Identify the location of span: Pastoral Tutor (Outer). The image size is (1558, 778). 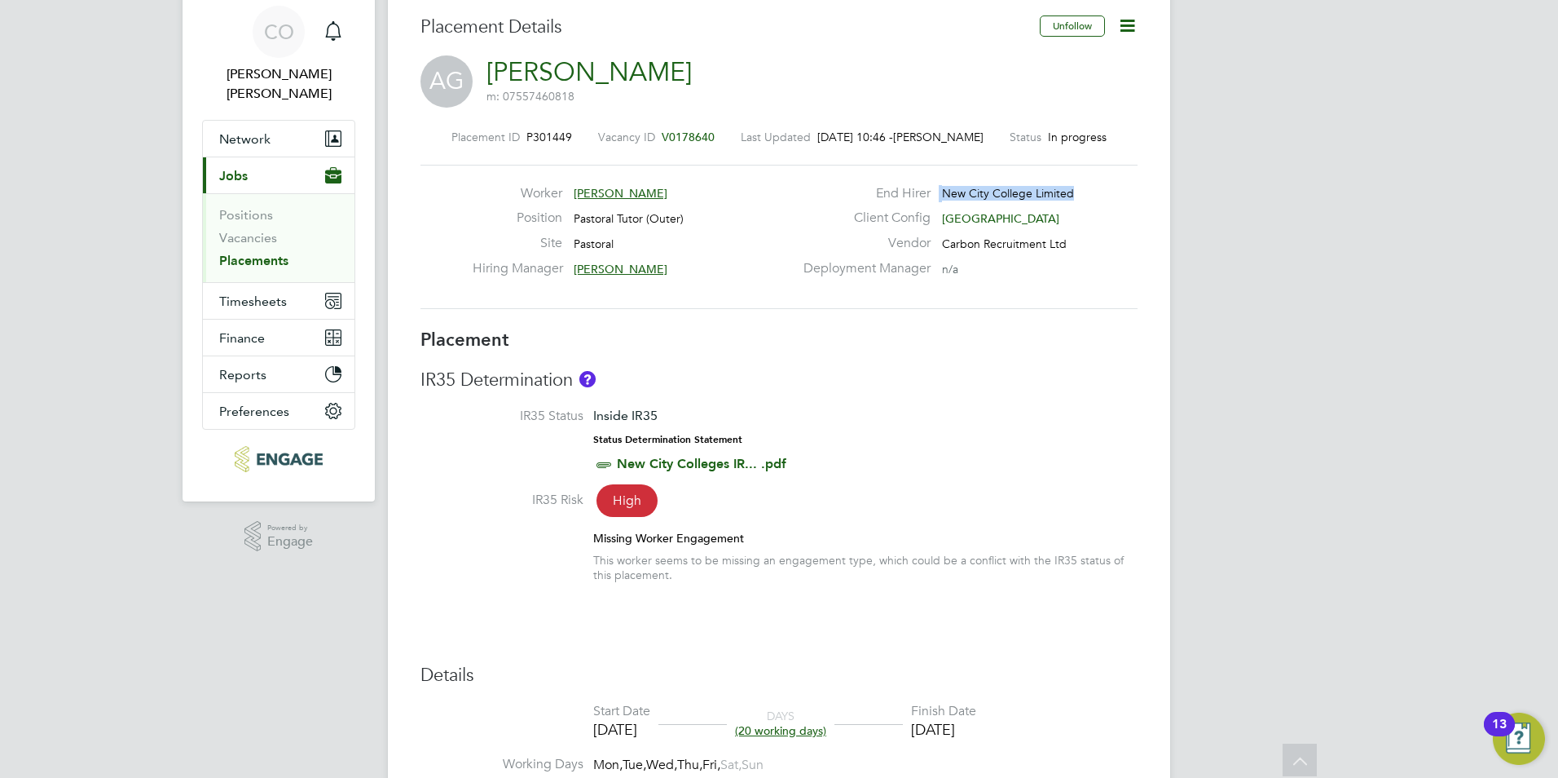
(628, 218).